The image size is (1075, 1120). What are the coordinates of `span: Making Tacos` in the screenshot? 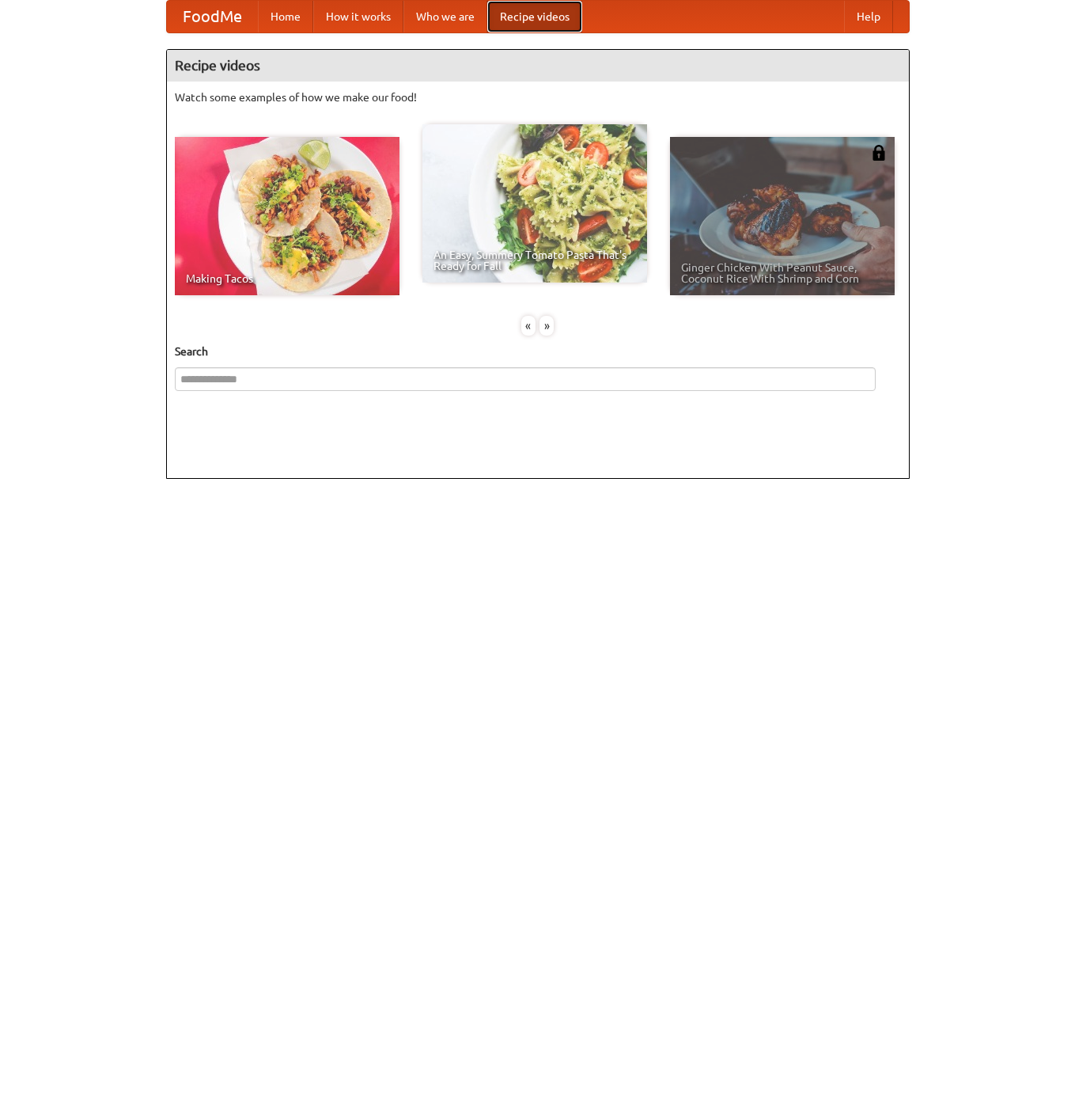 It's located at (287, 279).